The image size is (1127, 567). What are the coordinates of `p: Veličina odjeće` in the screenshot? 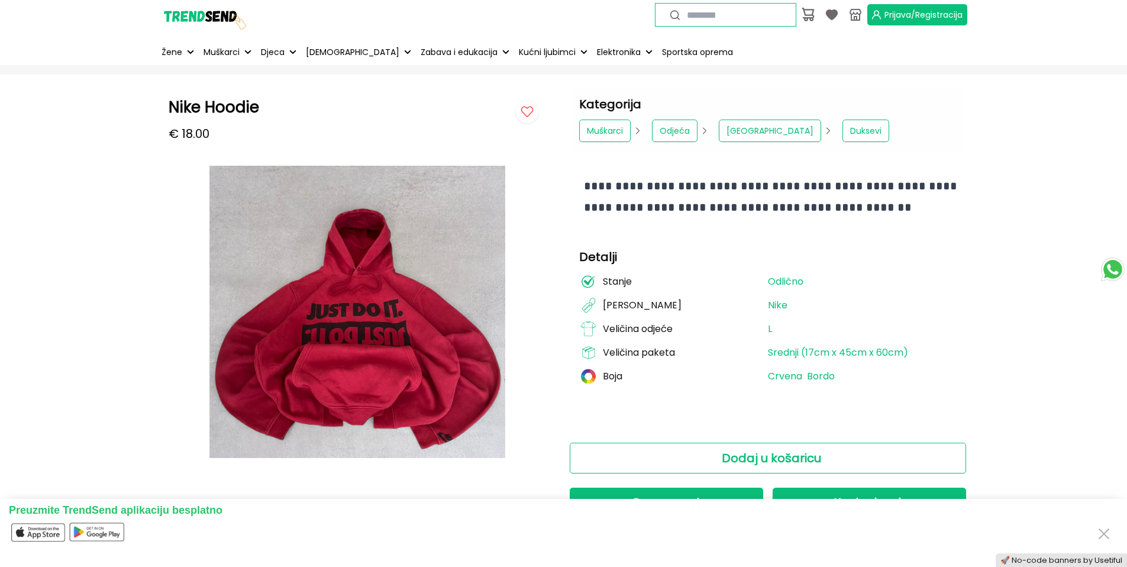 It's located at (638, 329).